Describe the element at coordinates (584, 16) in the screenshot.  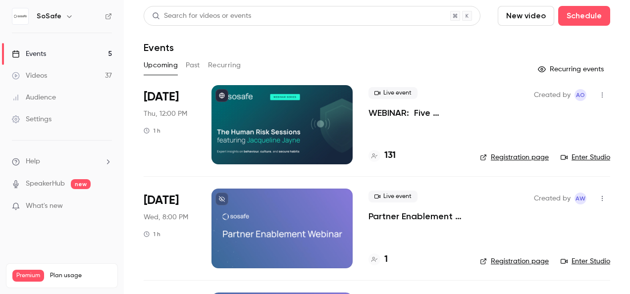
I see `button: Schedule` at that location.